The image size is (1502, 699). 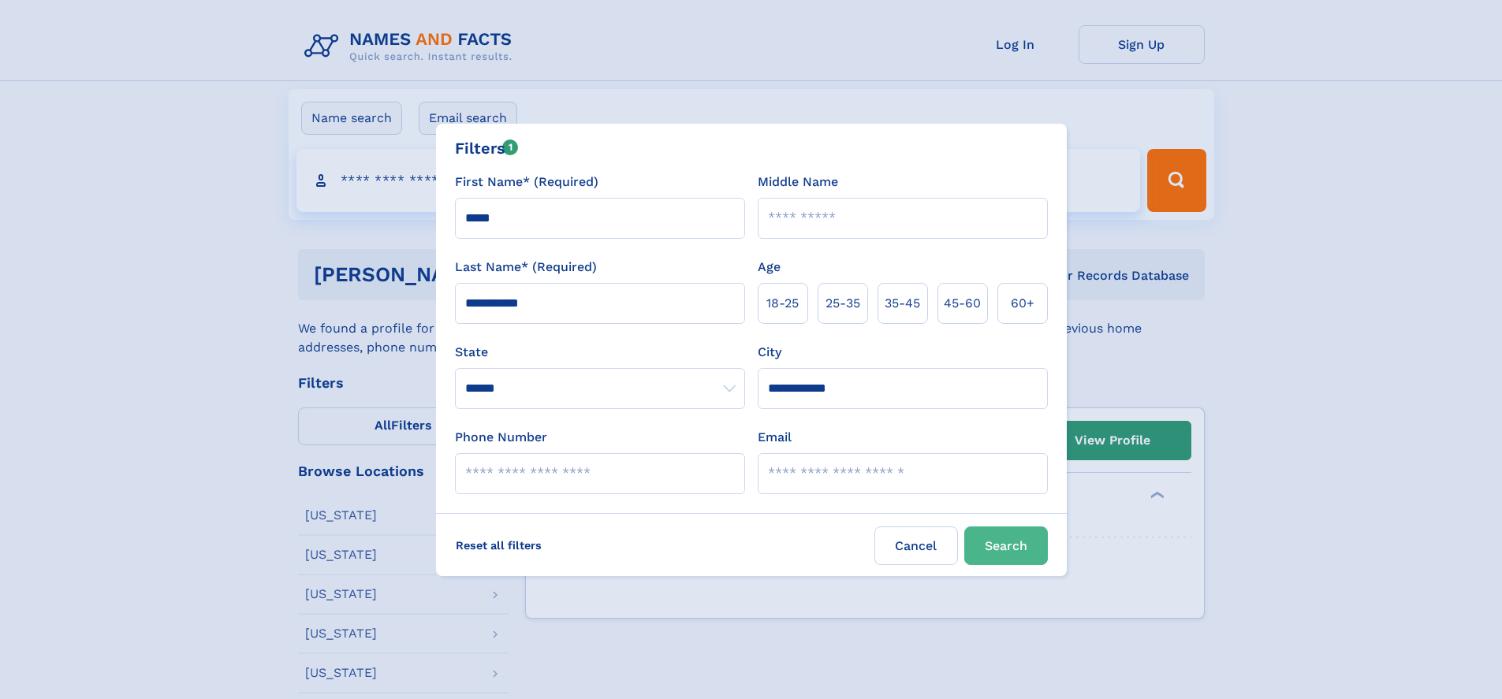 I want to click on label: Email, so click(x=774, y=437).